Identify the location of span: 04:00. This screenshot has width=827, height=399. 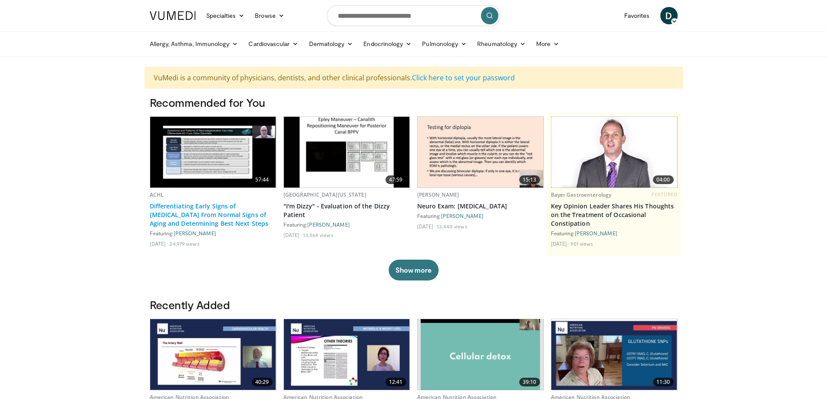
(663, 180).